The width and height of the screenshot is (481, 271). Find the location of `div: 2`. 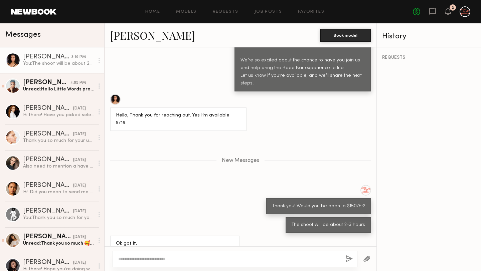

div: 2 is located at coordinates (453, 8).